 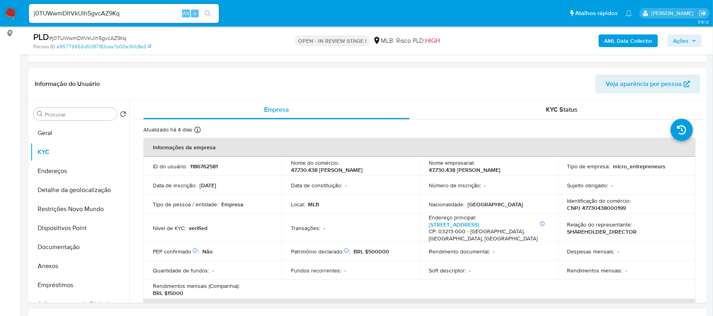 What do you see at coordinates (80, 133) in the screenshot?
I see `button: Geral` at bounding box center [80, 133].